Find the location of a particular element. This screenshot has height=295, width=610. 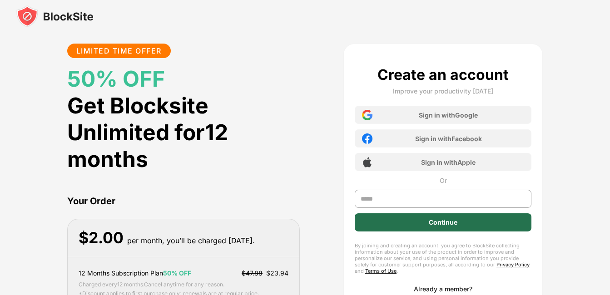

div: By joining and creating an account, you agree to BlockSite collecting information about your use ... is located at coordinates (443, 258).